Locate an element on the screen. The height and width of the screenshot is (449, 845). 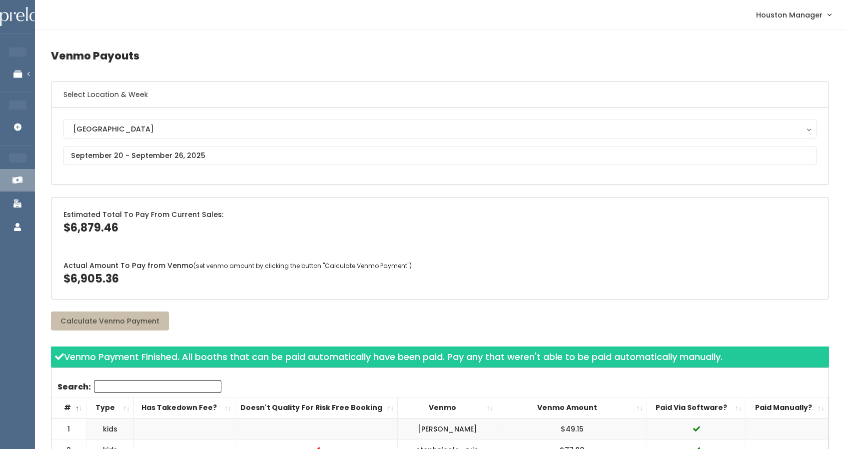
span: Houston Manager is located at coordinates (789, 15).